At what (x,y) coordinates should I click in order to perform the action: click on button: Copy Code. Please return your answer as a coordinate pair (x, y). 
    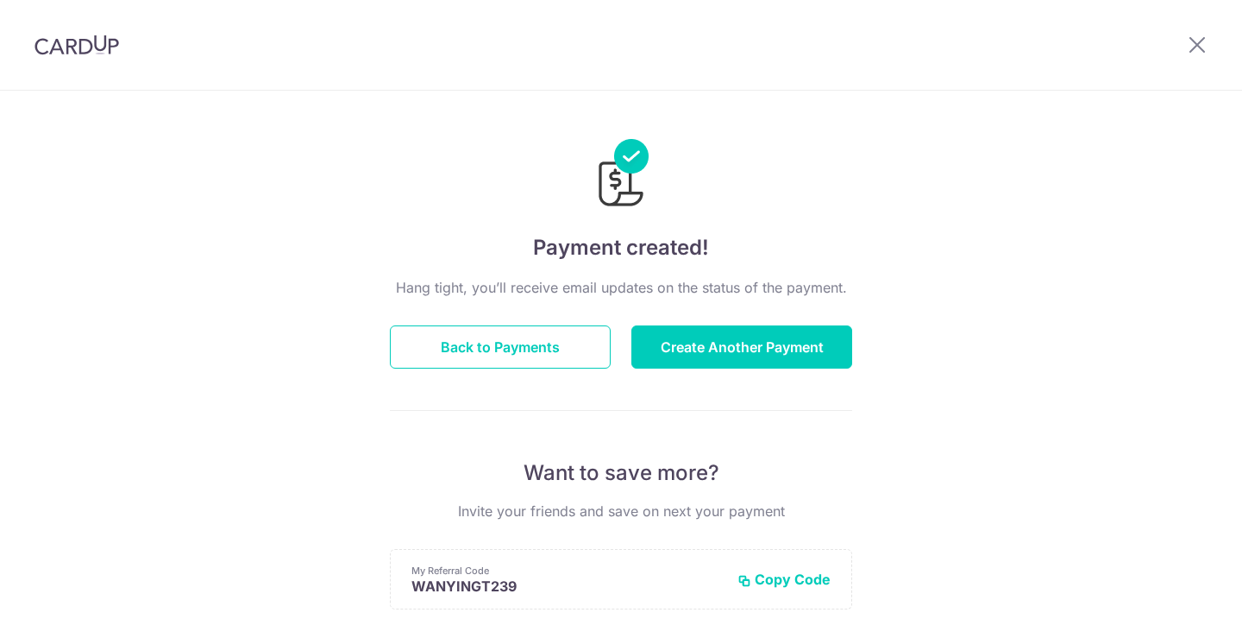
    Looking at the image, I should click on (784, 579).